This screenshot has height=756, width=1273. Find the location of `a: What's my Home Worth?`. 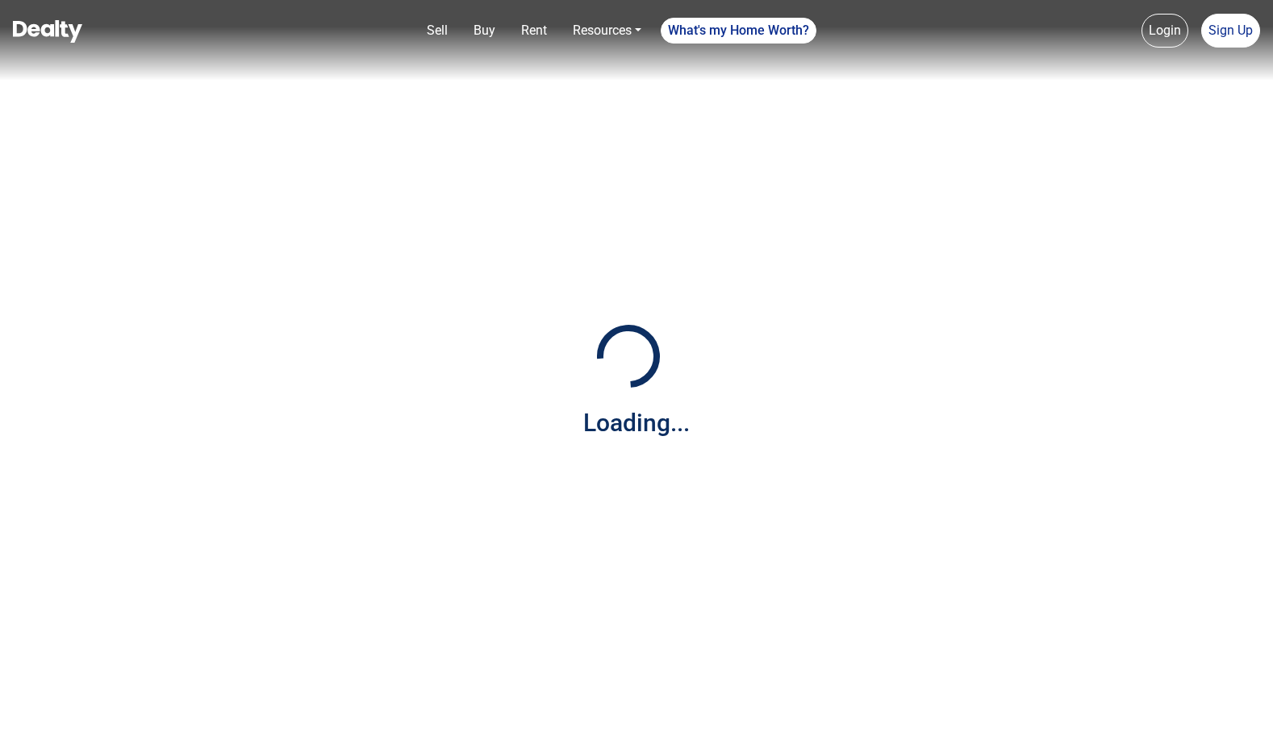

a: What's my Home Worth? is located at coordinates (738, 31).